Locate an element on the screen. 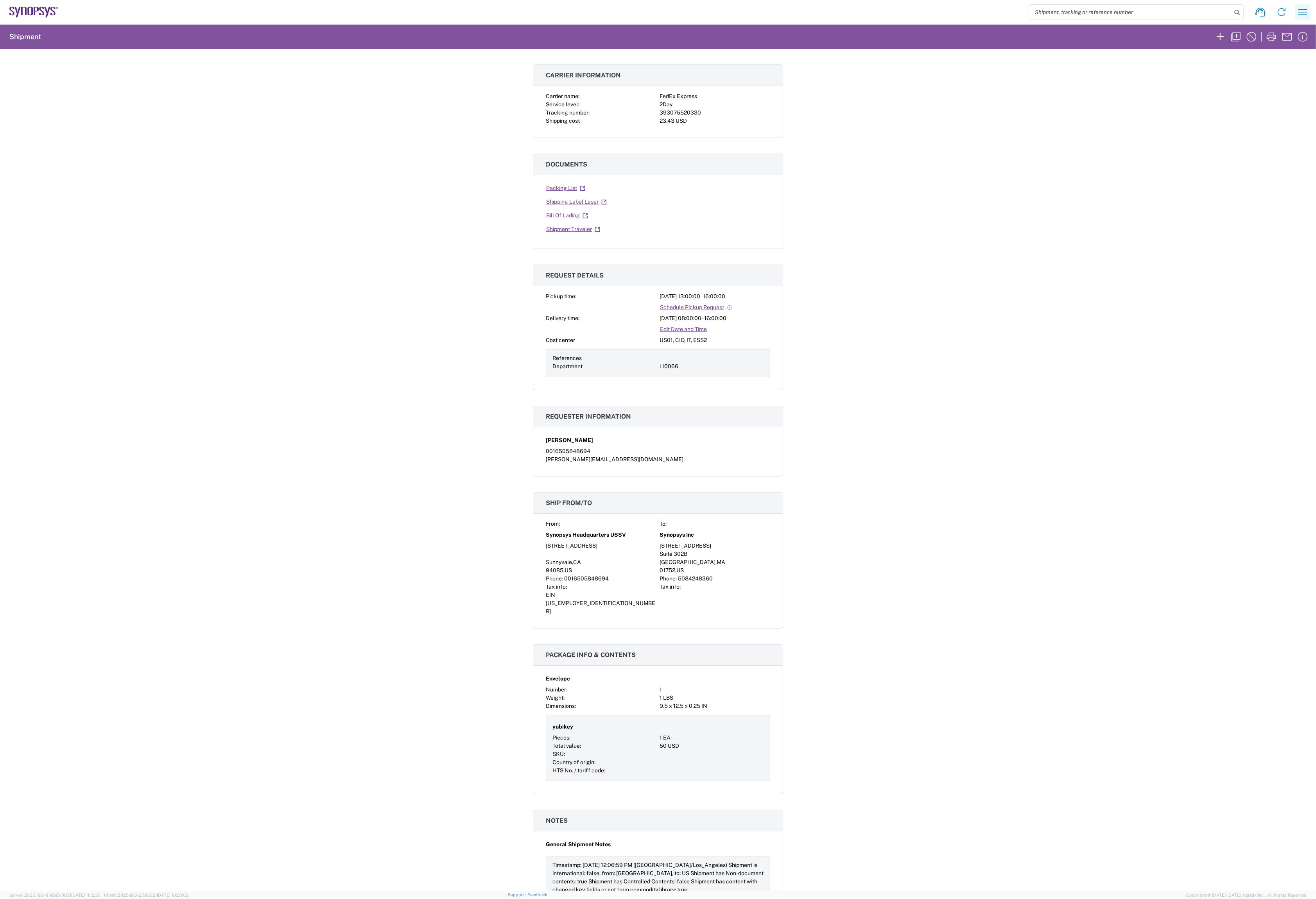  span: General Shipment Notes is located at coordinates (578, 844).